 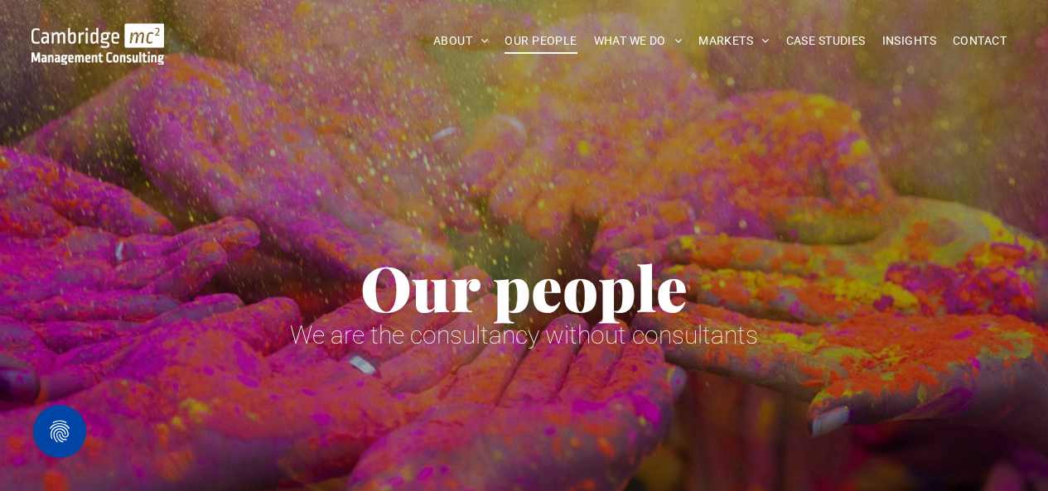 I want to click on a: CONTACT, so click(x=980, y=41).